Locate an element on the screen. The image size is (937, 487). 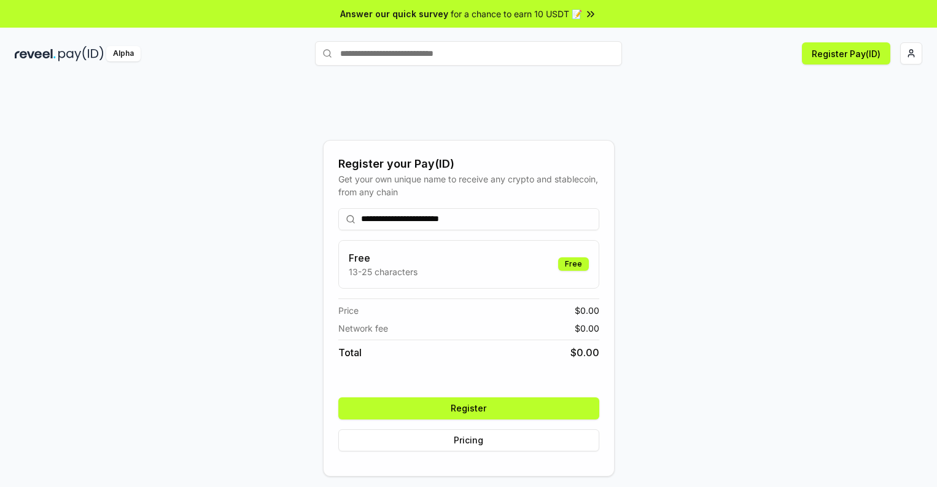
p: 13-25 characters is located at coordinates (383, 271).